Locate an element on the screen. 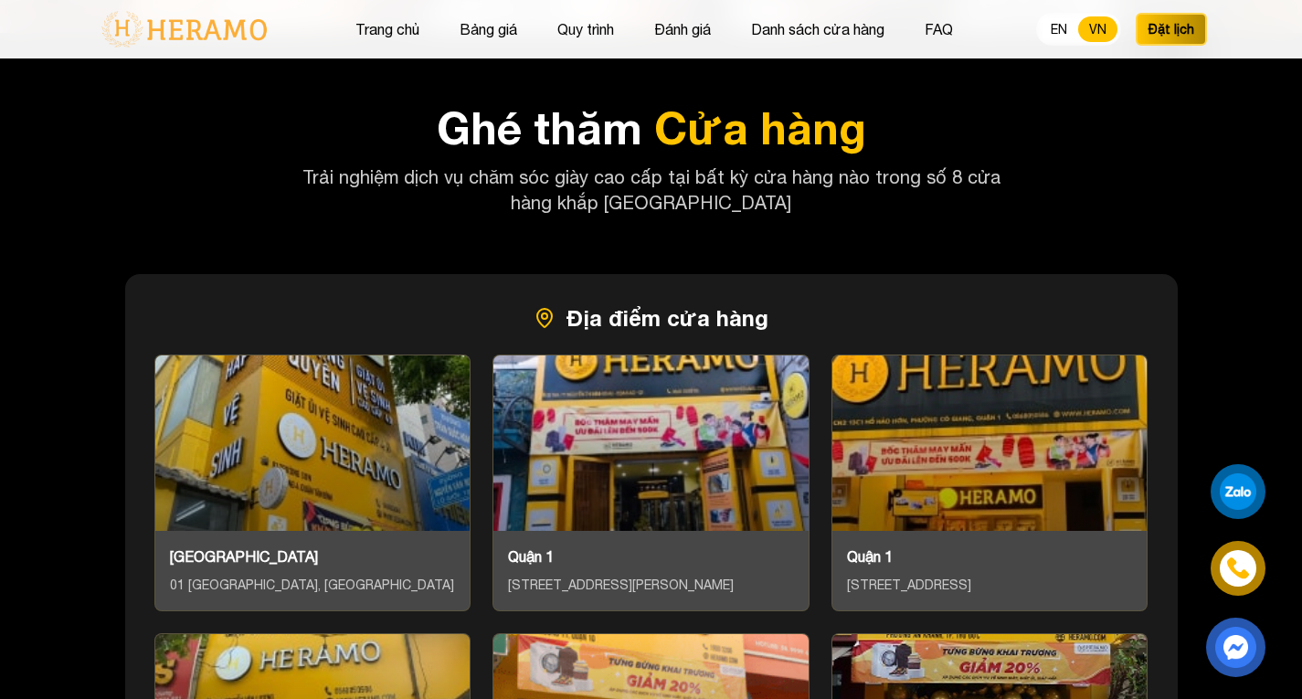 This screenshot has height=699, width=1302. h3: Địa điểm cửa hàng is located at coordinates (652, 318).